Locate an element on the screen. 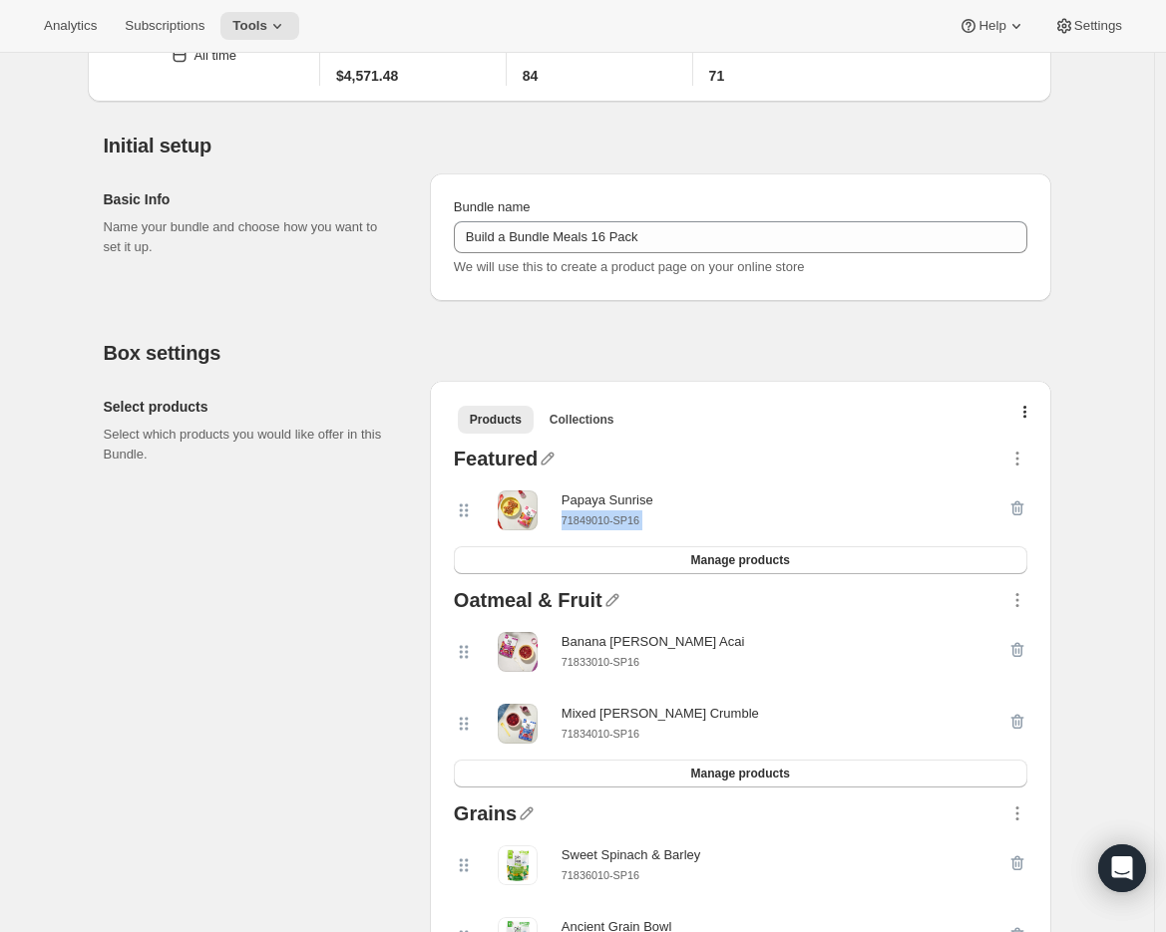 This screenshot has height=932, width=1166. div: All time is located at coordinates (214, 56).